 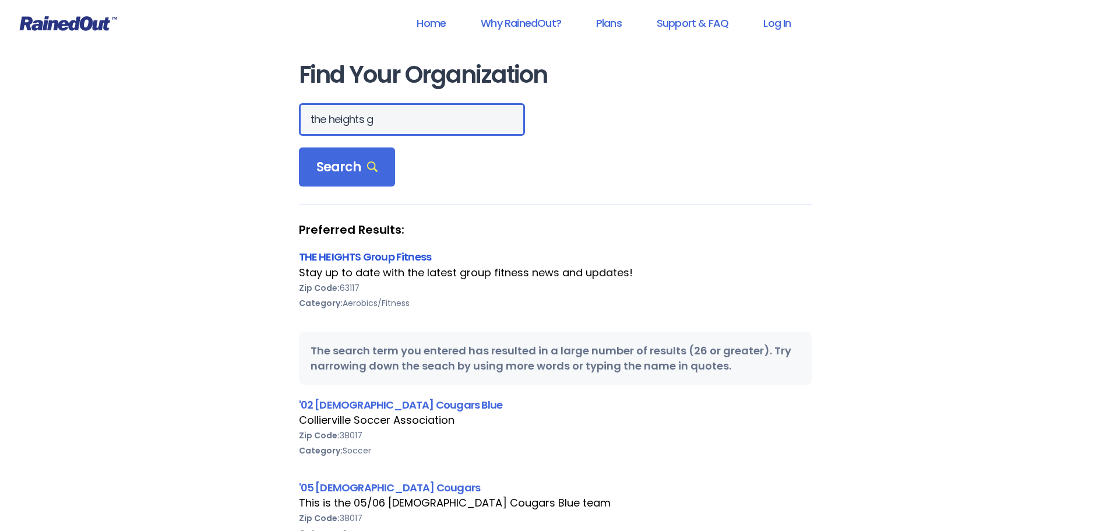 I want to click on a: Home, so click(x=431, y=23).